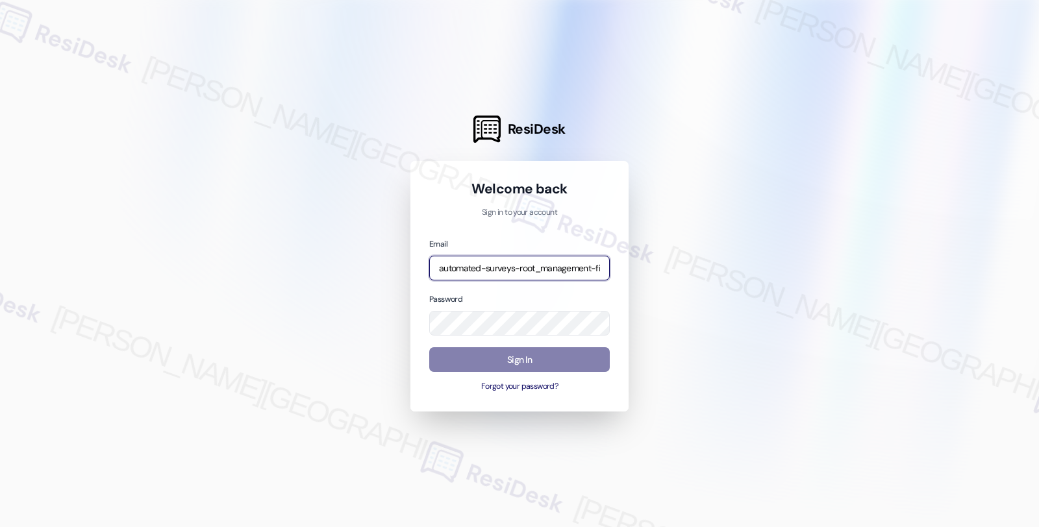 This screenshot has width=1039, height=527. What do you see at coordinates (445, 299) in the screenshot?
I see `label: Password` at bounding box center [445, 299].